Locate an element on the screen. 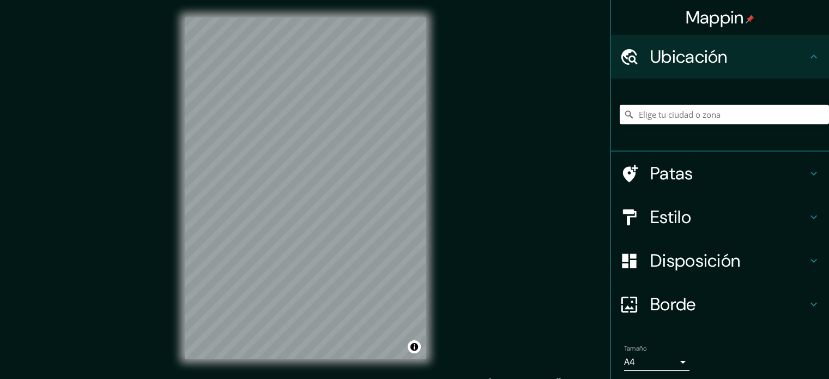  img: pin-icon.png is located at coordinates (750, 19).